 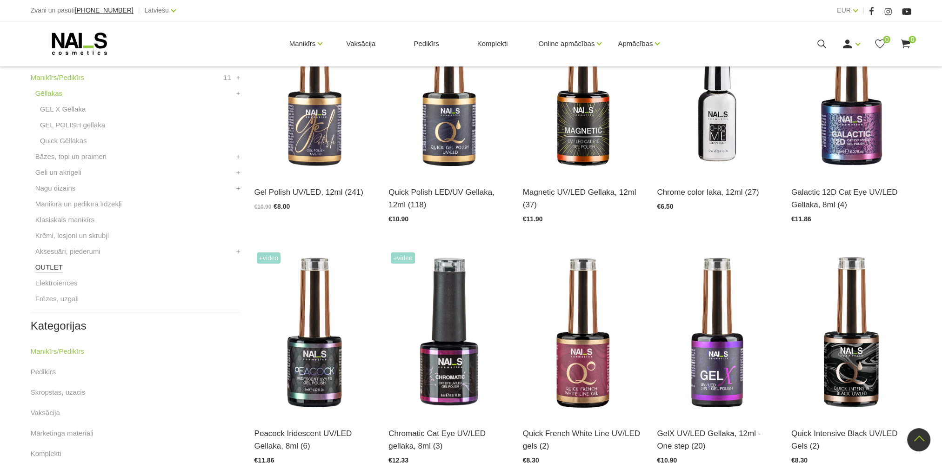 I want to click on a: Chromatic Cat Eye UV/LED gellaka, 8ml (3), so click(x=448, y=440).